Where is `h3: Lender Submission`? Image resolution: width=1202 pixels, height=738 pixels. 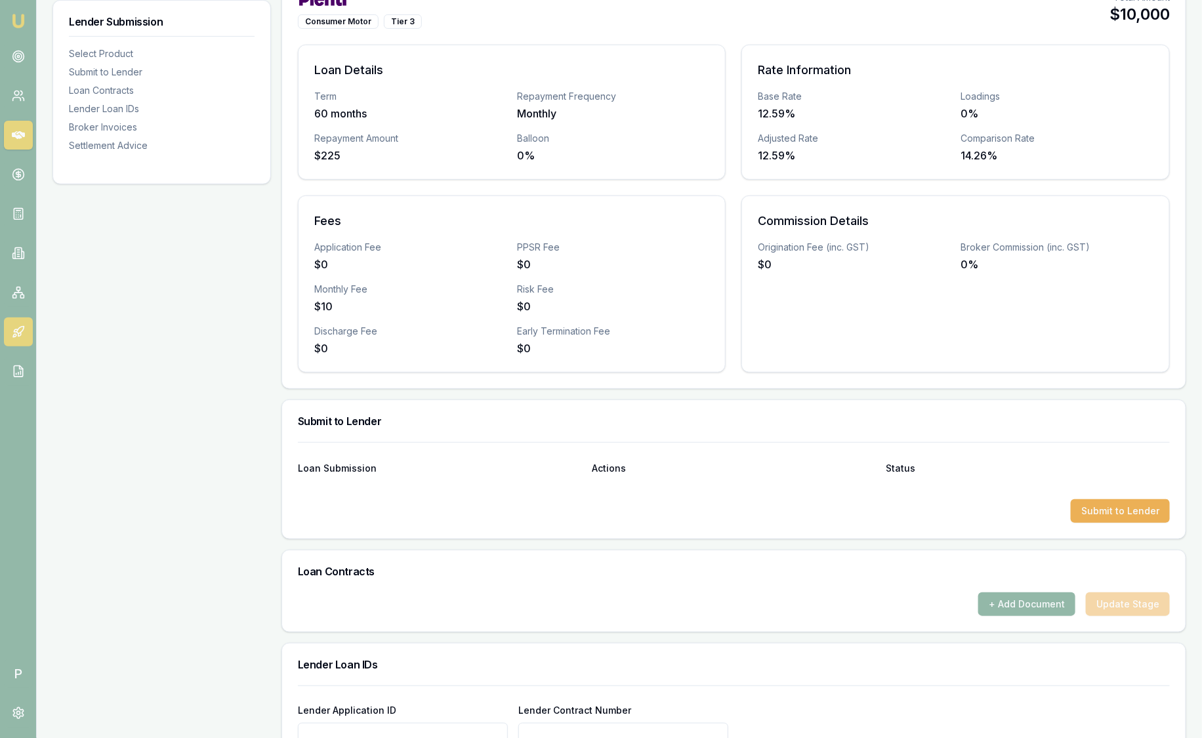 h3: Lender Submission is located at coordinates (161, 22).